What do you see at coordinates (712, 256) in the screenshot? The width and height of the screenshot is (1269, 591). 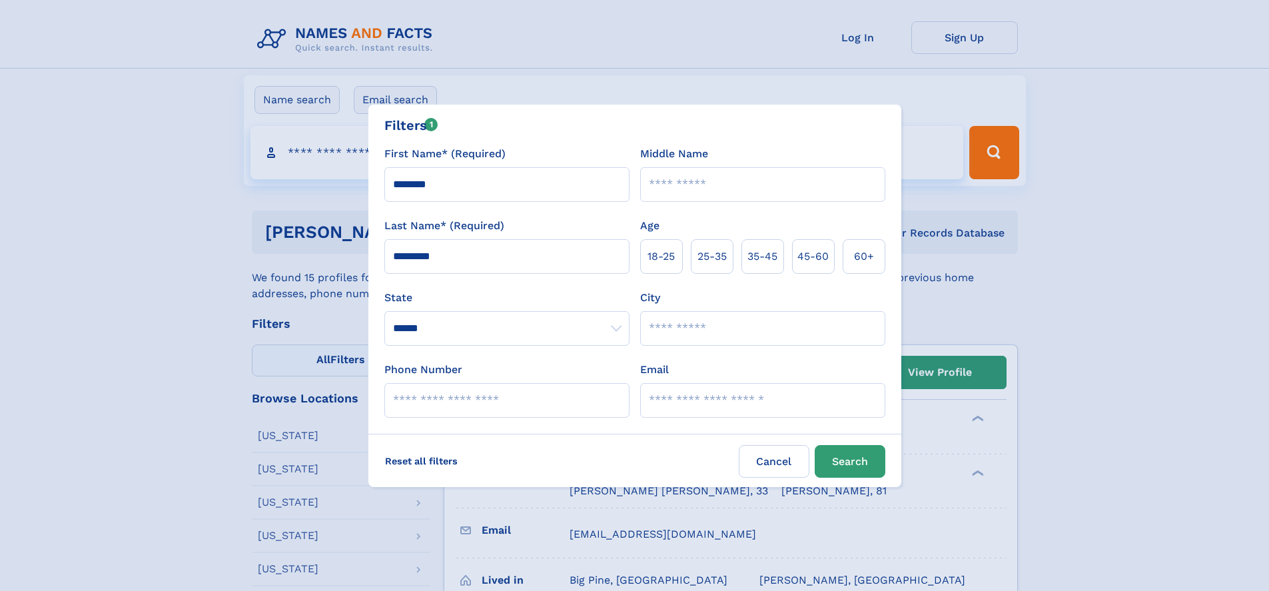 I see `span: 25‑35` at bounding box center [712, 256].